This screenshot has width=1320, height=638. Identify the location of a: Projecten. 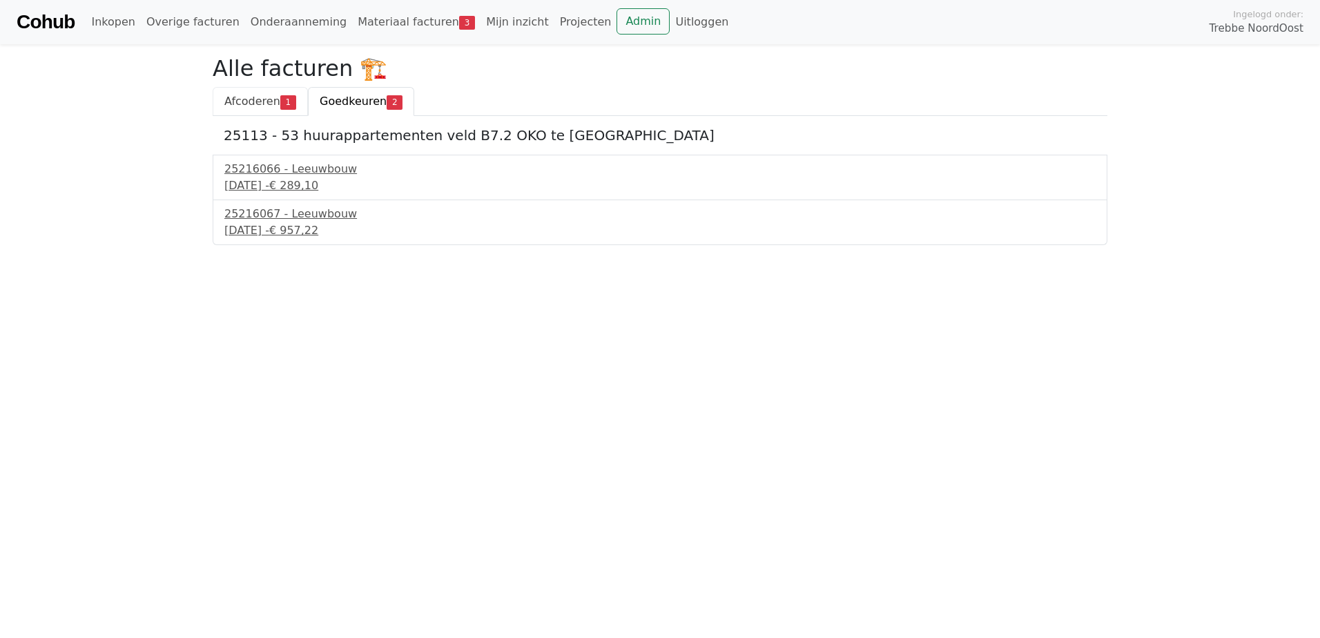
(585, 22).